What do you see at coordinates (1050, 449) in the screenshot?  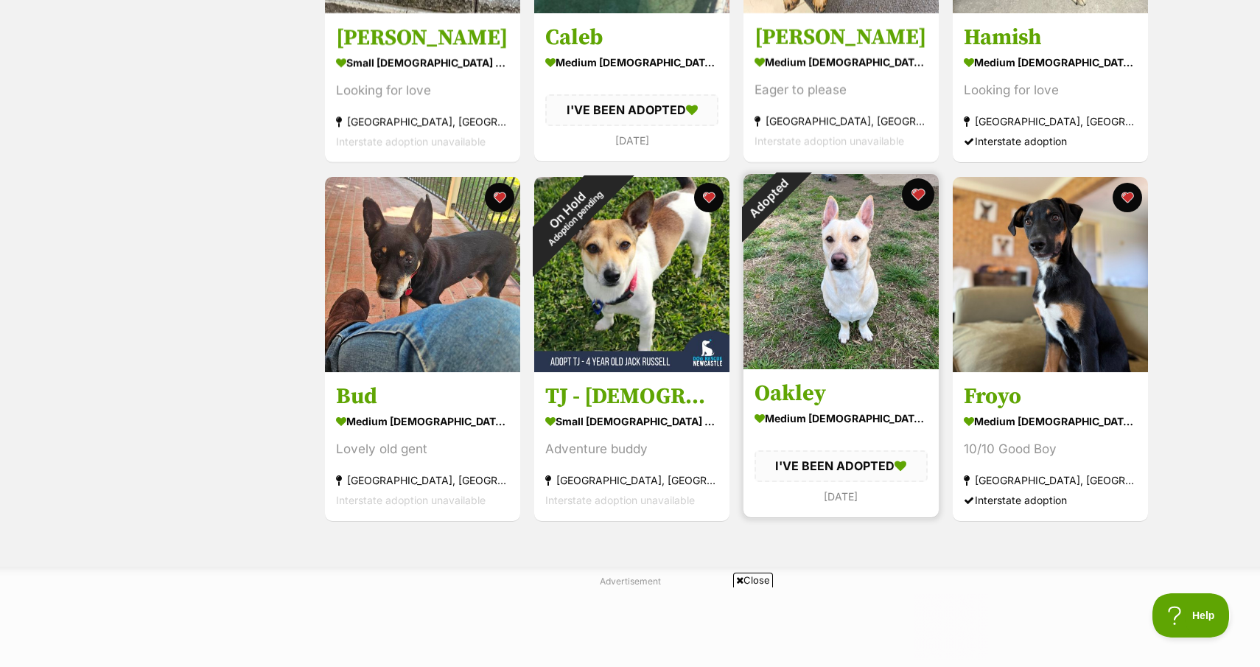 I see `div: 10/10 Good Boy` at bounding box center [1050, 449].